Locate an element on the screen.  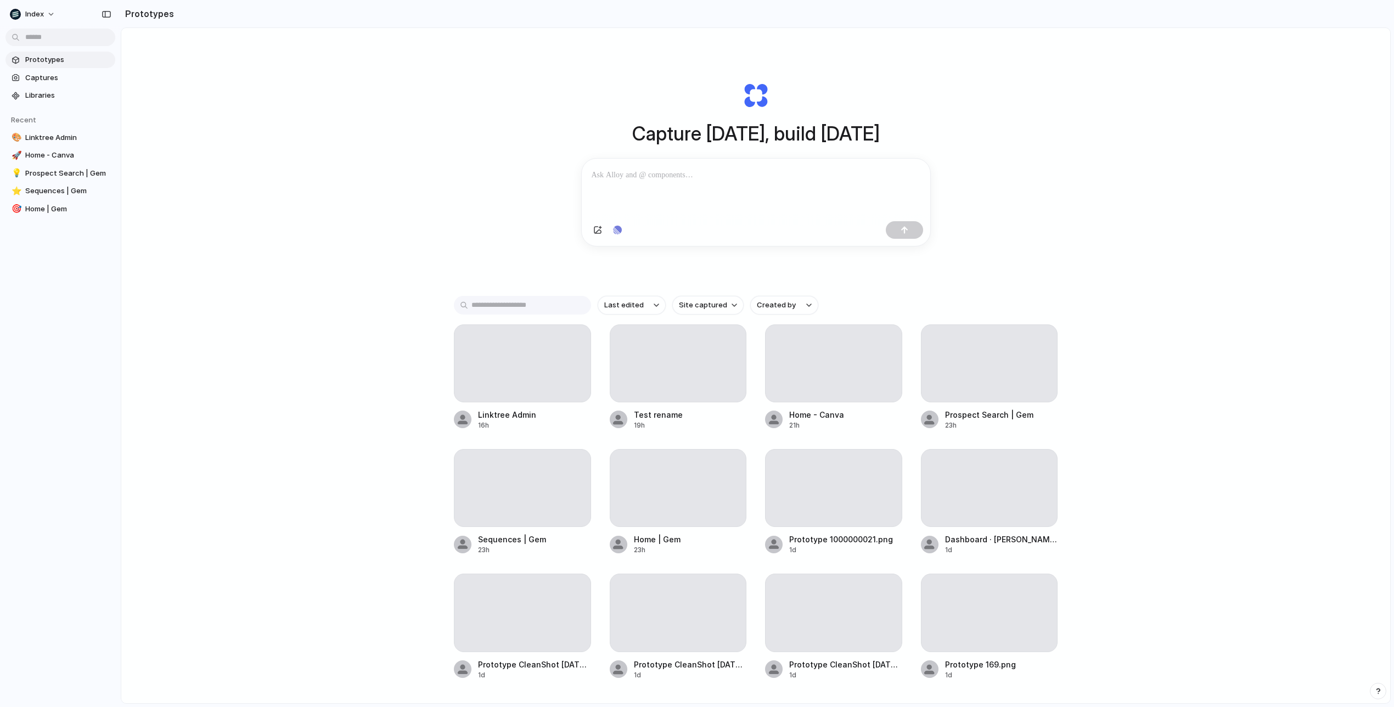
span: Libraries is located at coordinates (68, 96).